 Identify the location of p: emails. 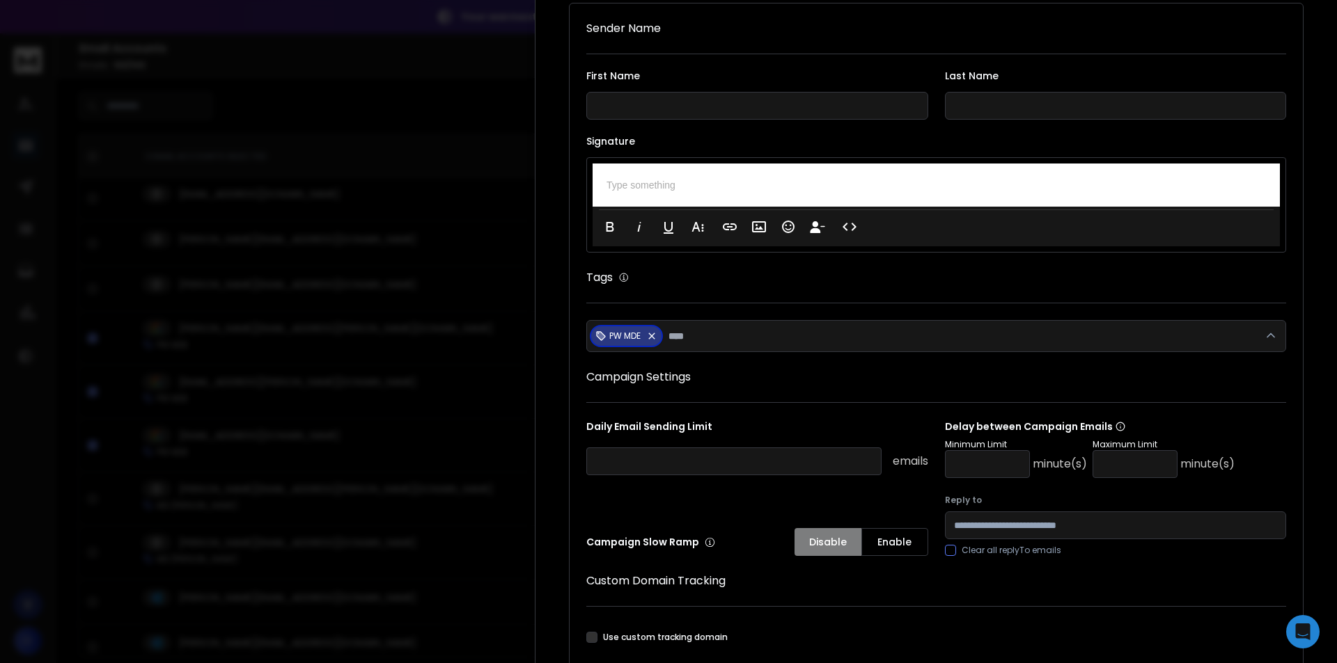
(910, 462).